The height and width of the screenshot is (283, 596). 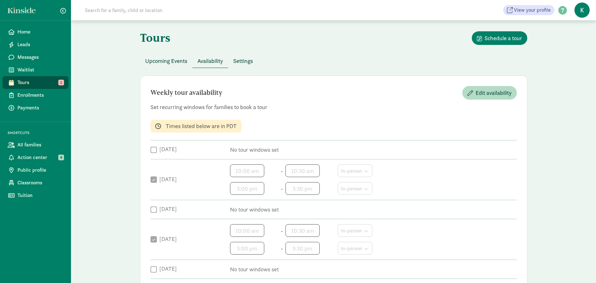 I want to click on div: Chat Widget, so click(x=580, y=268).